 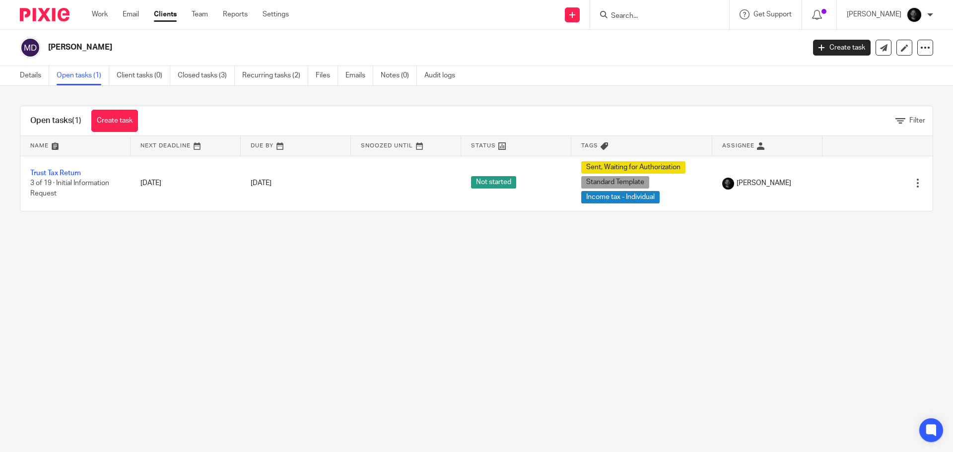 What do you see at coordinates (615, 182) in the screenshot?
I see `span: Standard Template` at bounding box center [615, 182].